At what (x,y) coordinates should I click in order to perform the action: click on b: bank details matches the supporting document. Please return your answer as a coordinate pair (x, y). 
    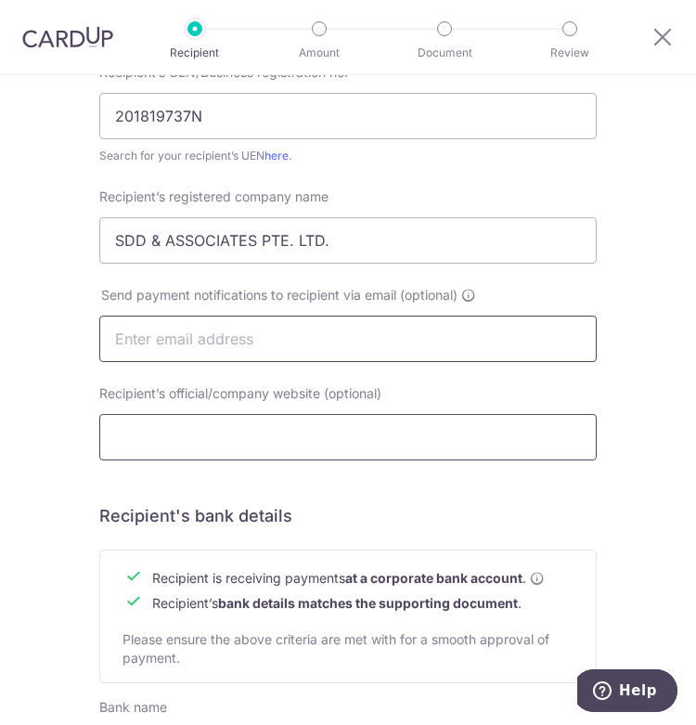
    Looking at the image, I should click on (368, 602).